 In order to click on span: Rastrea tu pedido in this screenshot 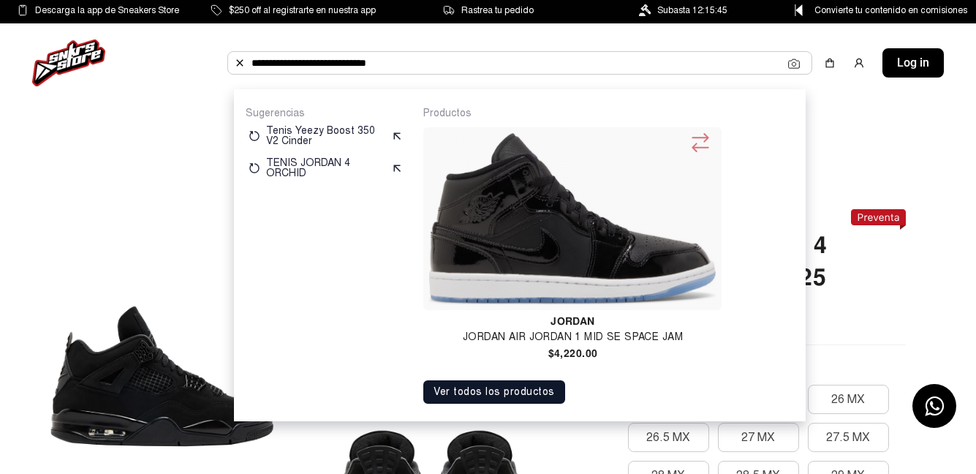, I will do `click(497, 10)`.